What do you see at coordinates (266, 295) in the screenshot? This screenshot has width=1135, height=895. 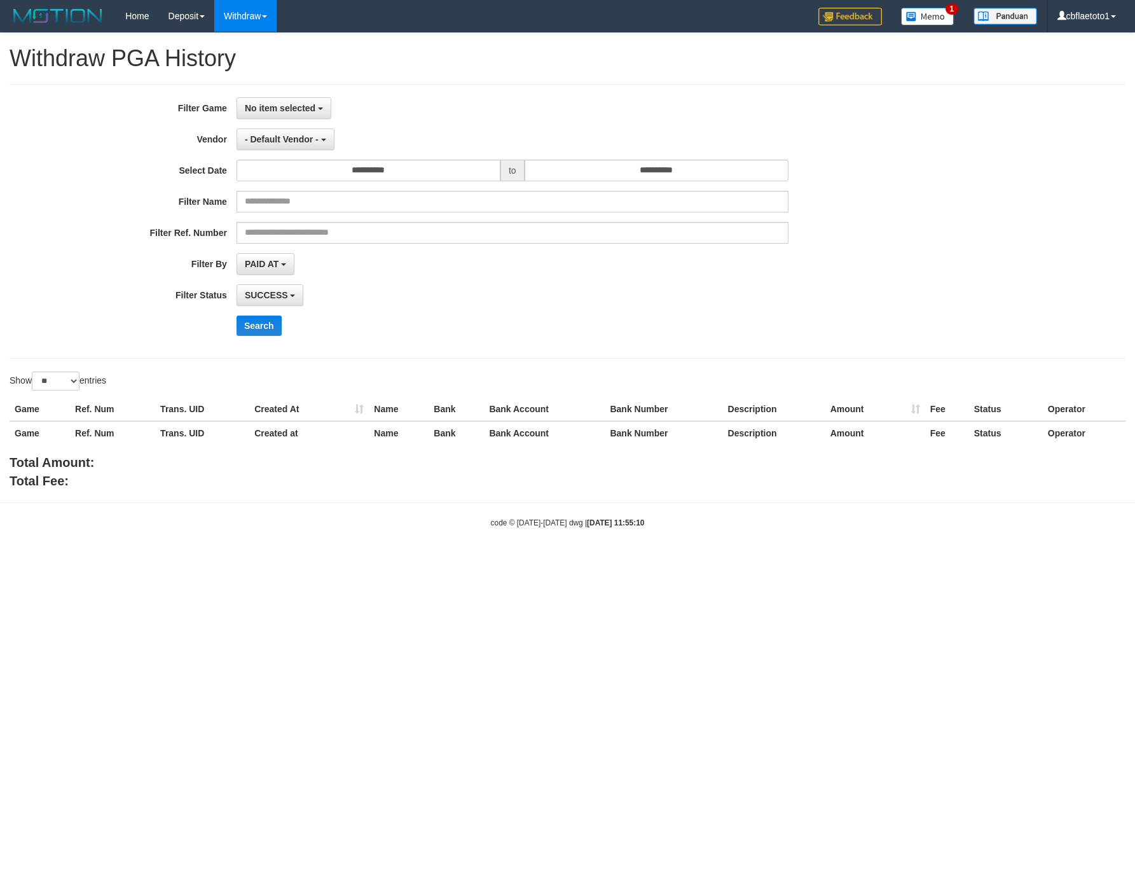 I see `span: SUCCESS` at bounding box center [266, 295].